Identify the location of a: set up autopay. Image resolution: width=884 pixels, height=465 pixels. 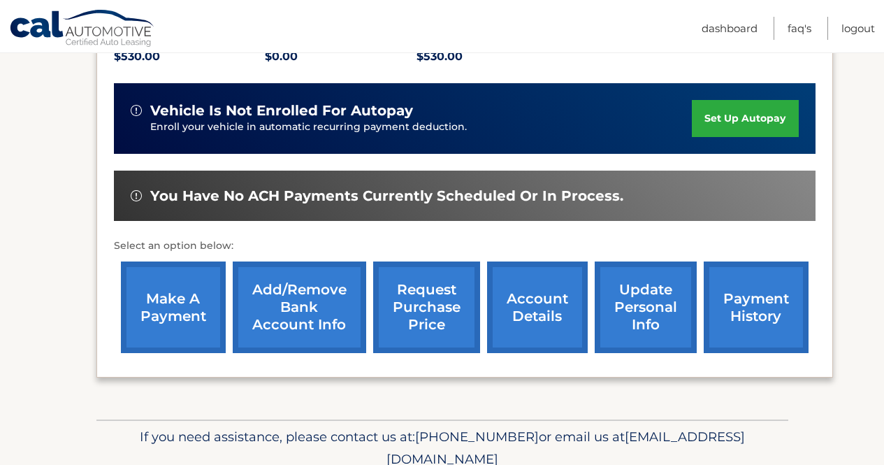
(745, 118).